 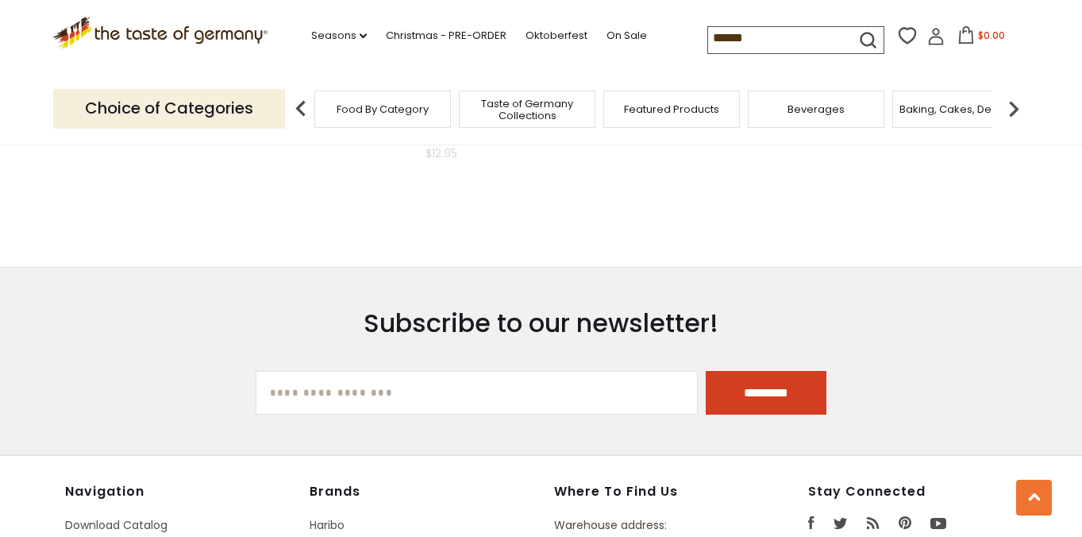 What do you see at coordinates (169, 108) in the screenshot?
I see `p: Choice of Categories` at bounding box center [169, 108].